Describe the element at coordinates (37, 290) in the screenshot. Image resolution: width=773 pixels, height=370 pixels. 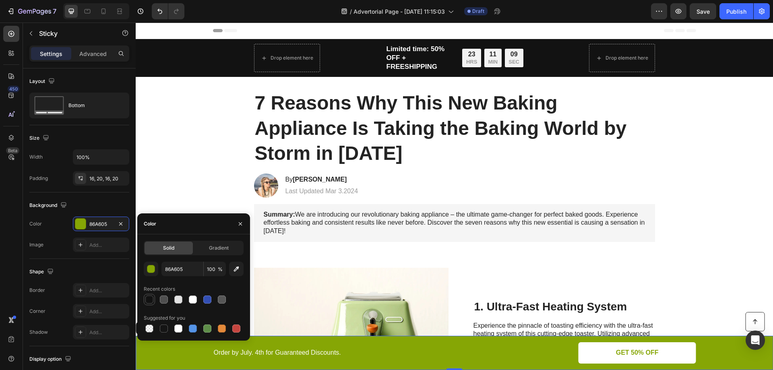
I see `div: Border` at that location.